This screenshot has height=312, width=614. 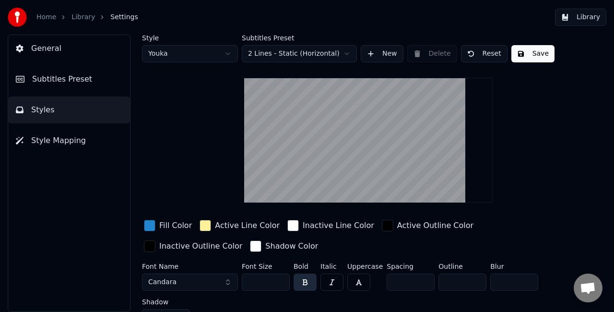 What do you see at coordinates (332, 266) in the screenshot?
I see `label: Italic` at bounding box center [332, 266].